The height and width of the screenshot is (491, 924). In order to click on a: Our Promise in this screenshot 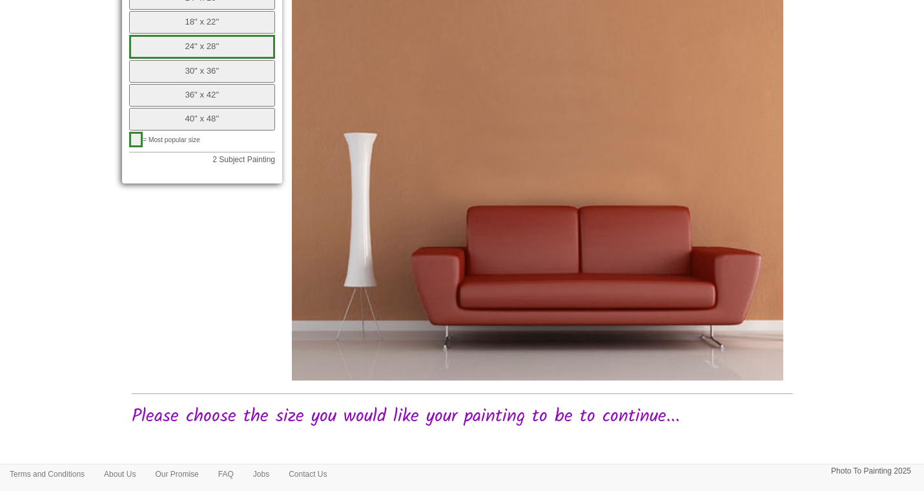, I will do `click(176, 474)`.